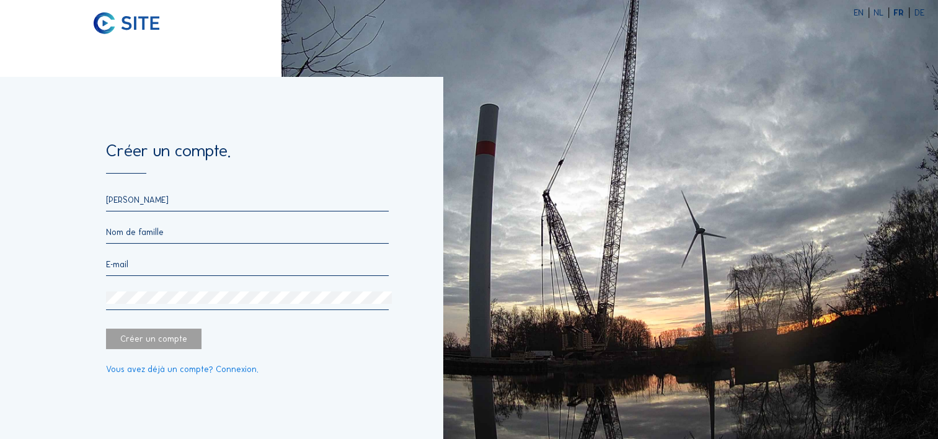 This screenshot has height=439, width=938. I want to click on input: Nom de famille, so click(247, 232).